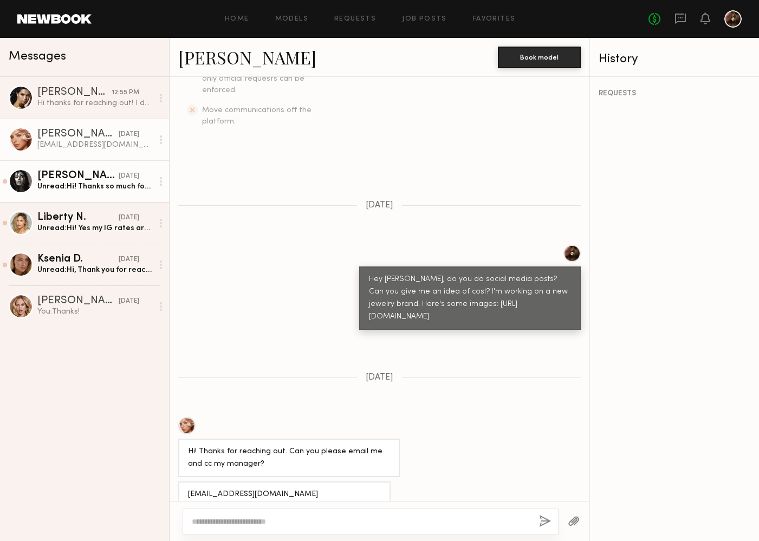 This screenshot has height=541, width=759. Describe the element at coordinates (125, 93) in the screenshot. I see `div: 12:55 PM` at that location.